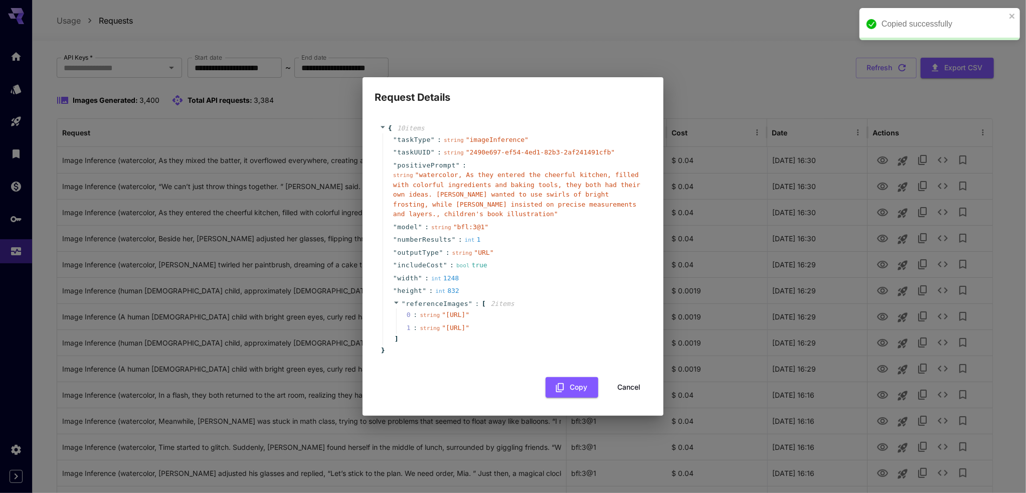  What do you see at coordinates (413, 315) in the screenshot?
I see `span: 0` at bounding box center [413, 315].